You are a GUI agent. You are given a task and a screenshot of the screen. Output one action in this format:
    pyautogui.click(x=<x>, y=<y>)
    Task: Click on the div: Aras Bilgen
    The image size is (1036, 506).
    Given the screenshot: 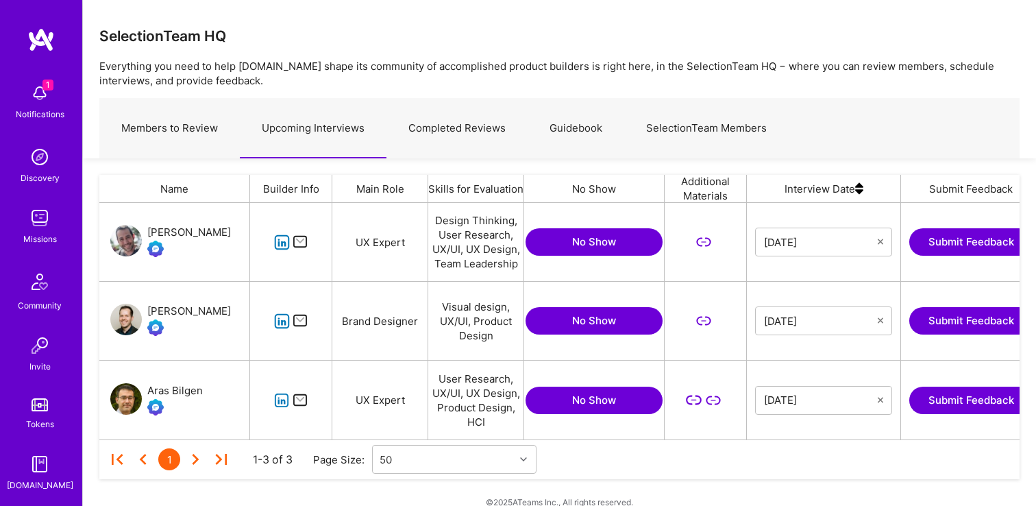 What is the action you would take?
    pyautogui.click(x=175, y=390)
    